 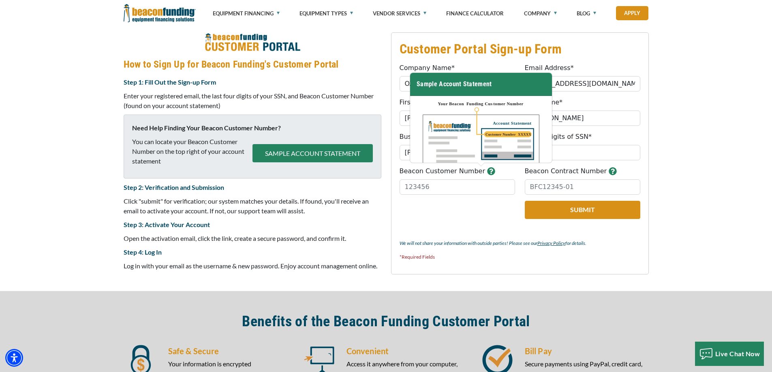 I want to click on h5: Convenient, so click(x=408, y=351).